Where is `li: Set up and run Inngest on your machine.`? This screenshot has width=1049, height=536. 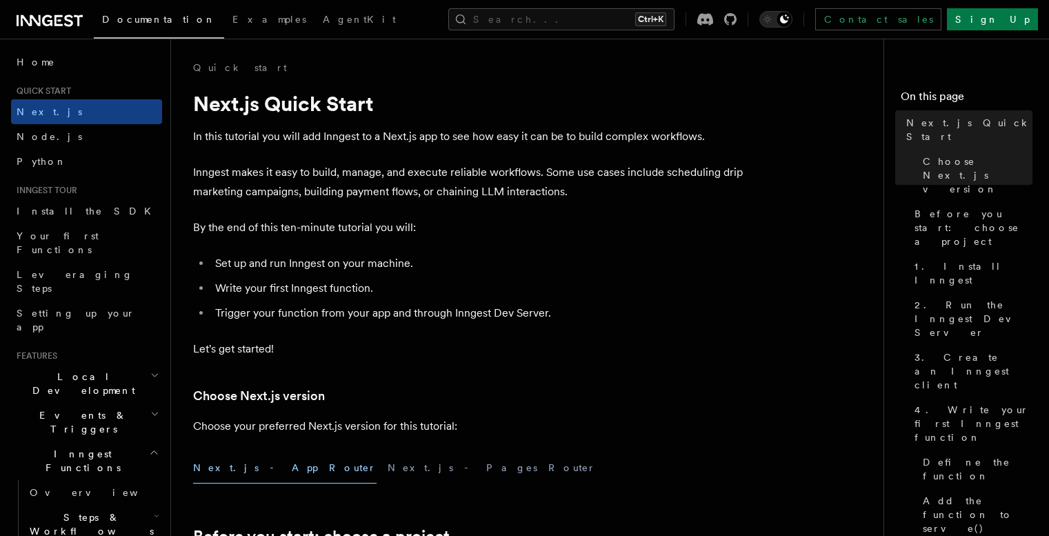
li: Set up and run Inngest on your machine. is located at coordinates (478, 263).